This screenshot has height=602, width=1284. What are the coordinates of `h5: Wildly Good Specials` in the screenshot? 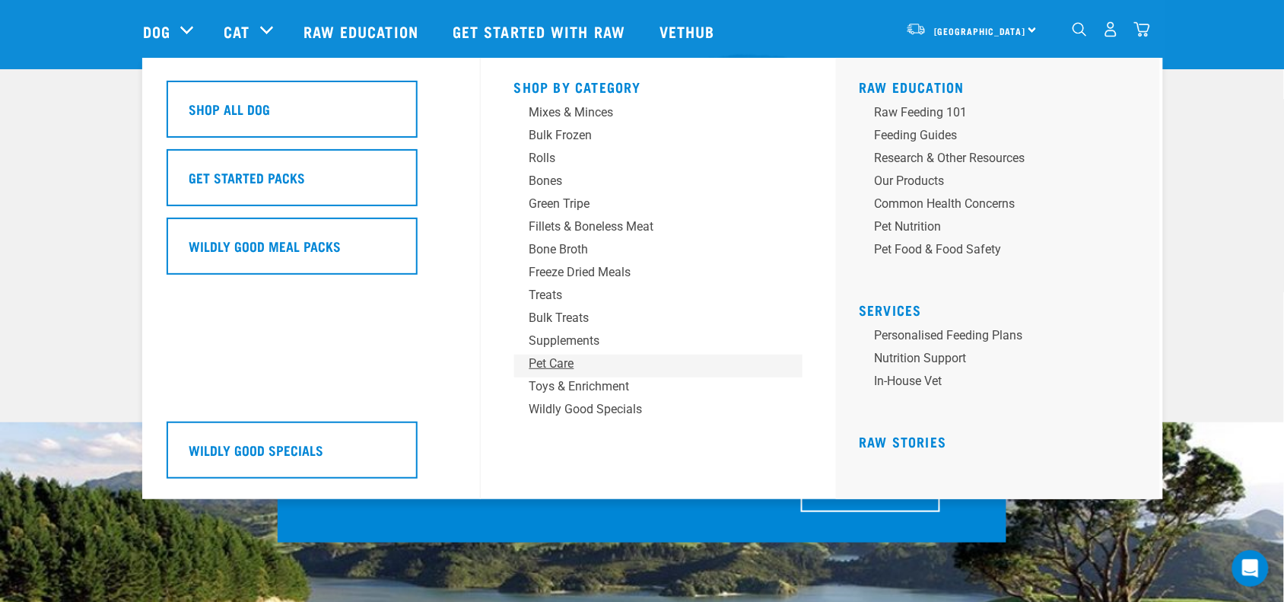 It's located at (256, 450).